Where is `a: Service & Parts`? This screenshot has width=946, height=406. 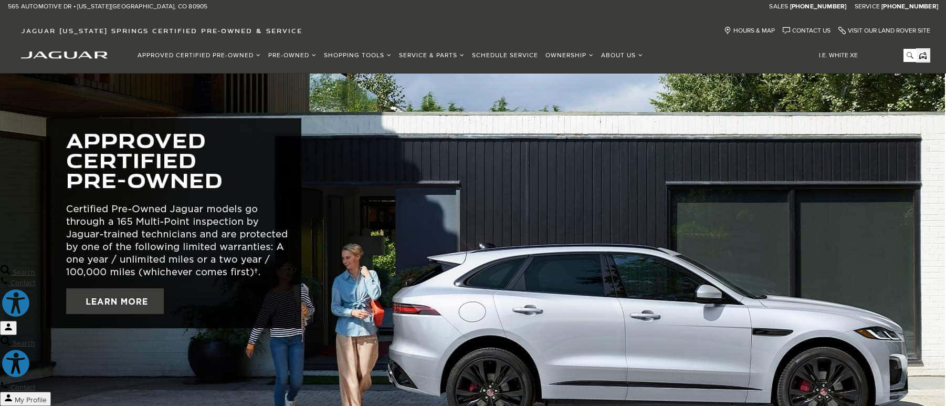
a: Service & Parts is located at coordinates (432, 55).